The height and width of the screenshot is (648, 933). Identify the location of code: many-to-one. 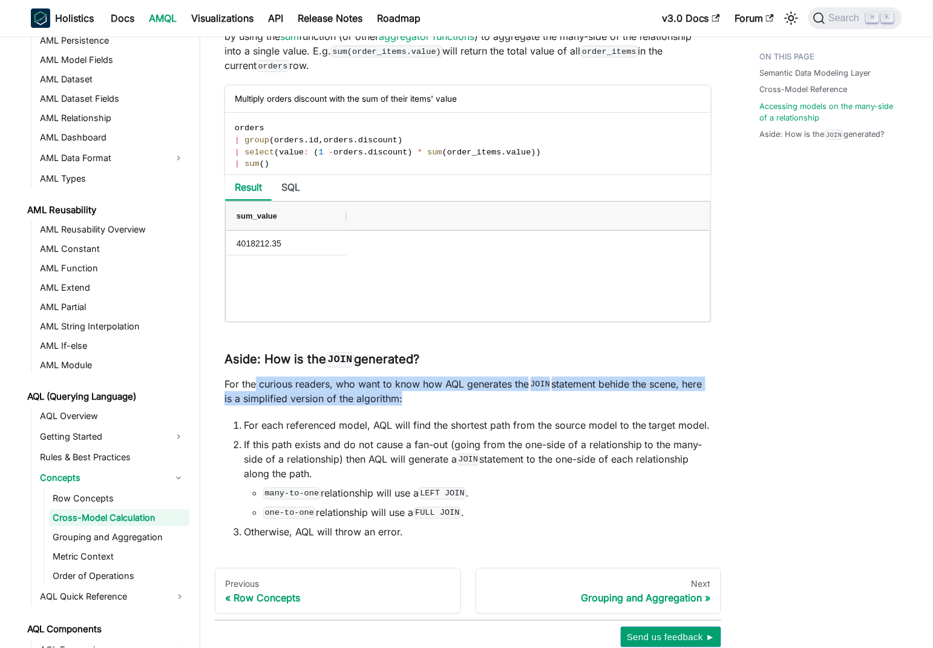
(292, 493).